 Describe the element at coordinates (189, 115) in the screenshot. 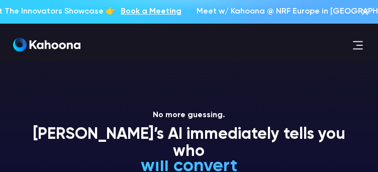

I see `p: No more guessing.` at that location.